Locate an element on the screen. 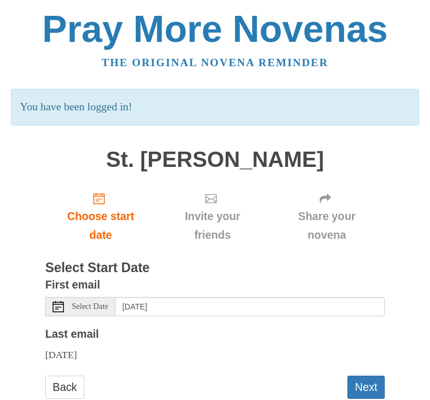 The height and width of the screenshot is (400, 430). a: The original novena reminder is located at coordinates (215, 62).